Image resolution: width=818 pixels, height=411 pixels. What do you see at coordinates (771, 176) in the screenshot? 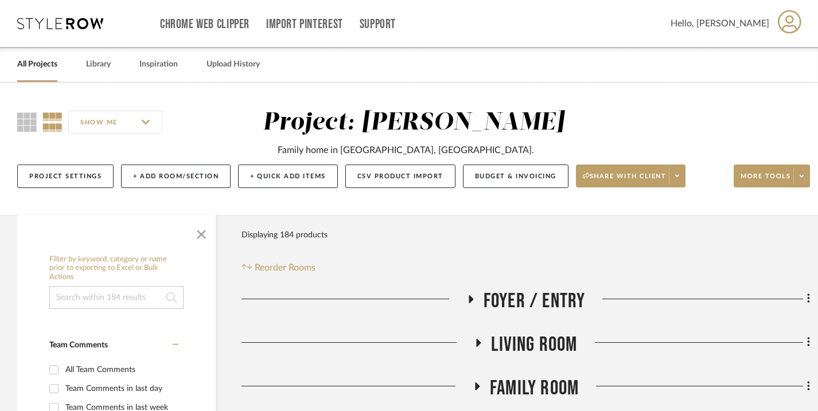
I see `button: More tools` at bounding box center [771, 176].